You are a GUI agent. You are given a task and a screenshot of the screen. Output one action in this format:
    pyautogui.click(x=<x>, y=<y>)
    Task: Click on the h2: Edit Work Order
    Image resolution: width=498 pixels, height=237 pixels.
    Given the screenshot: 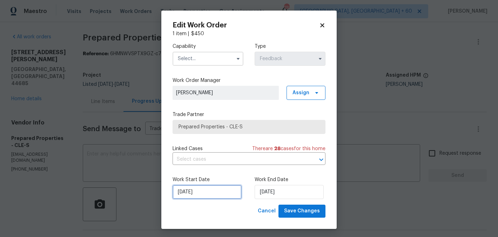 What is the action you would take?
    pyautogui.click(x=246, y=25)
    